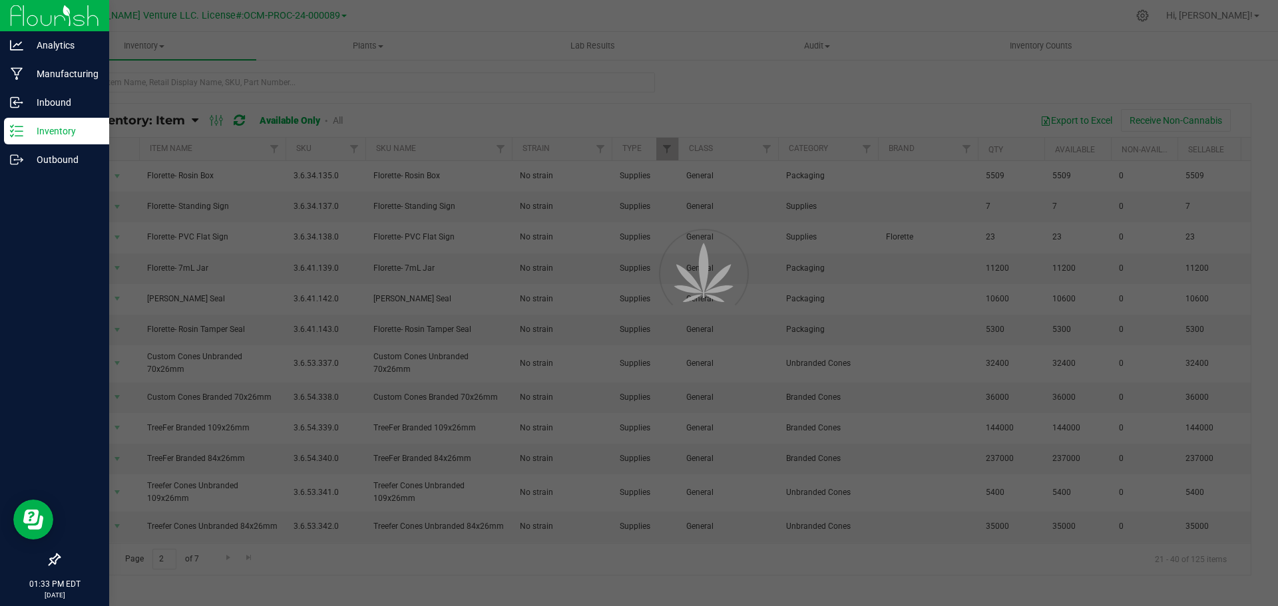 Image resolution: width=1278 pixels, height=606 pixels. Describe the element at coordinates (17, 45) in the screenshot. I see `inline-svg: Analytics` at that location.